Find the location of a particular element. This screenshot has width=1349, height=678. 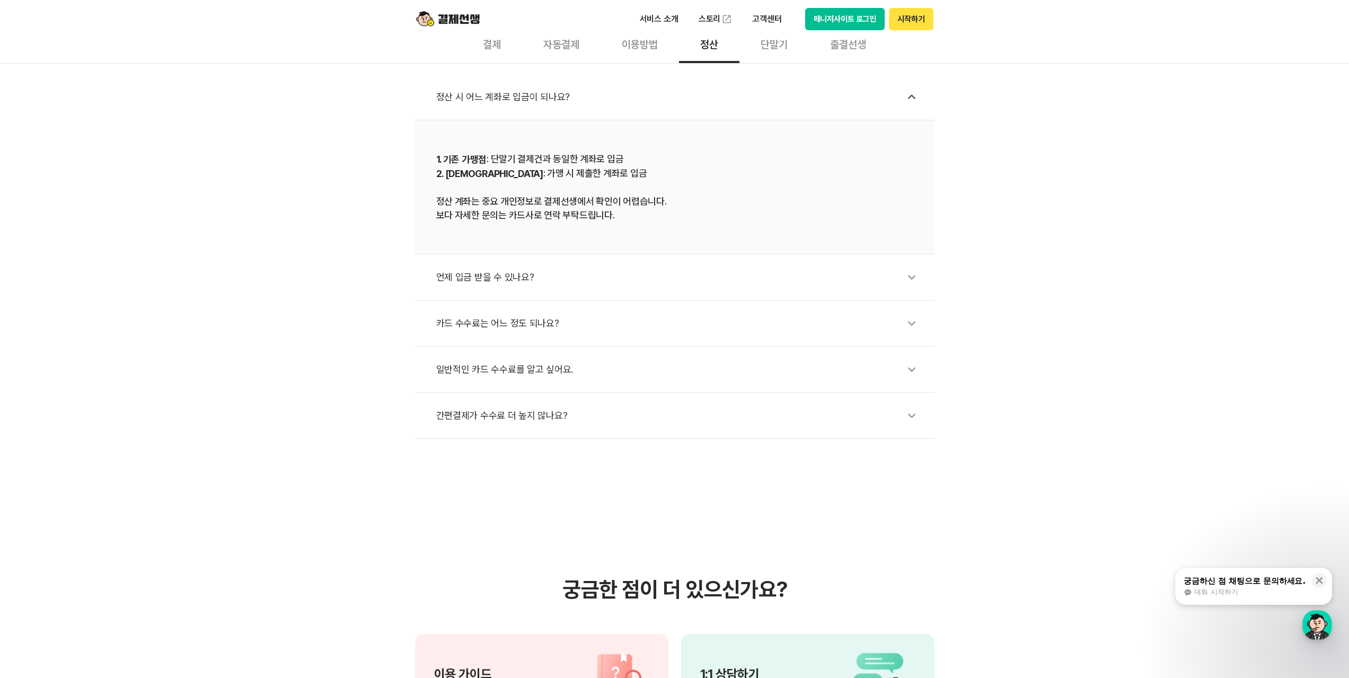

div: 단말기 is located at coordinates (774, 43).